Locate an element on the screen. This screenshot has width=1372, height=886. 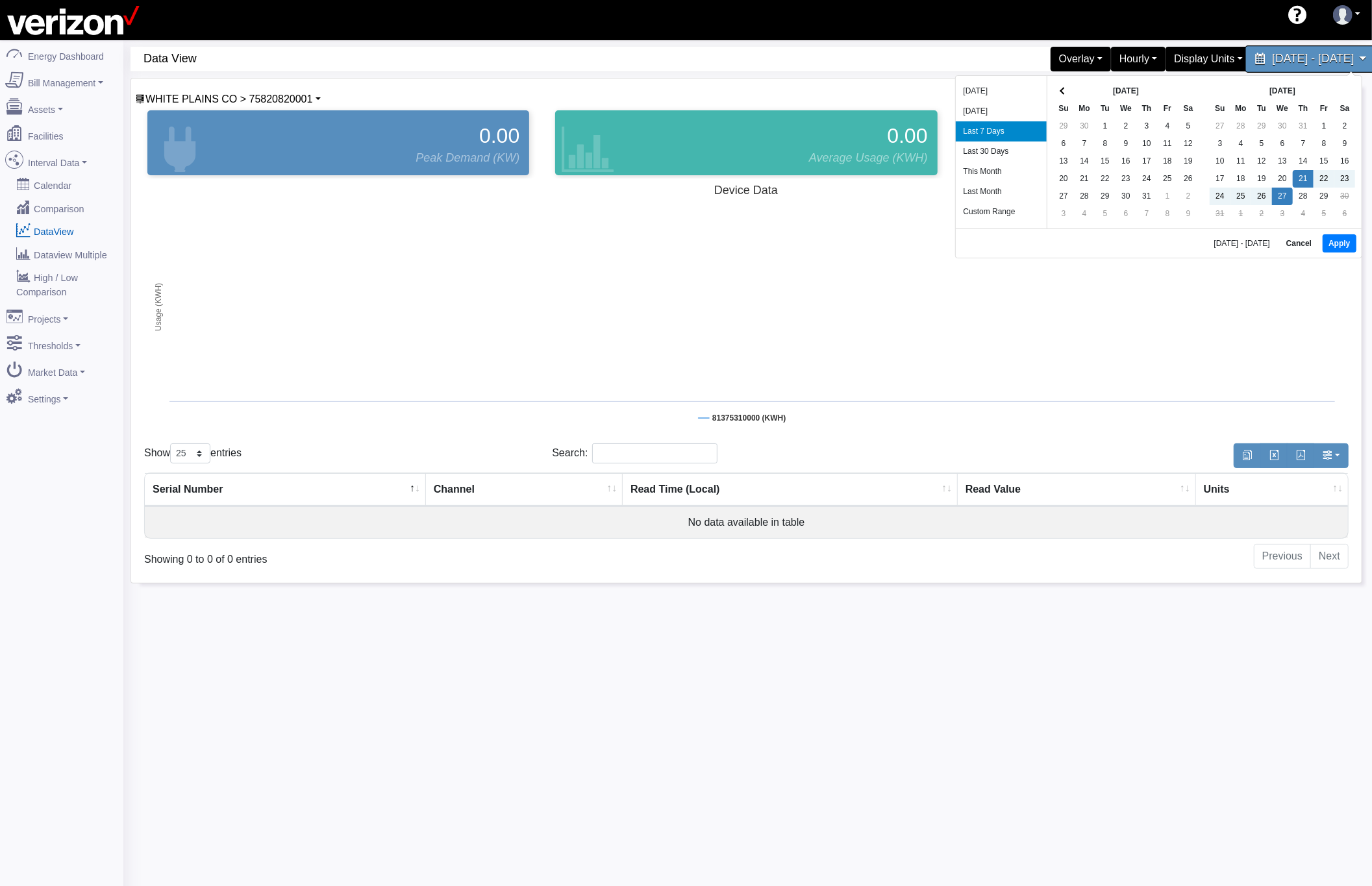
td: 1 is located at coordinates (1241, 214).